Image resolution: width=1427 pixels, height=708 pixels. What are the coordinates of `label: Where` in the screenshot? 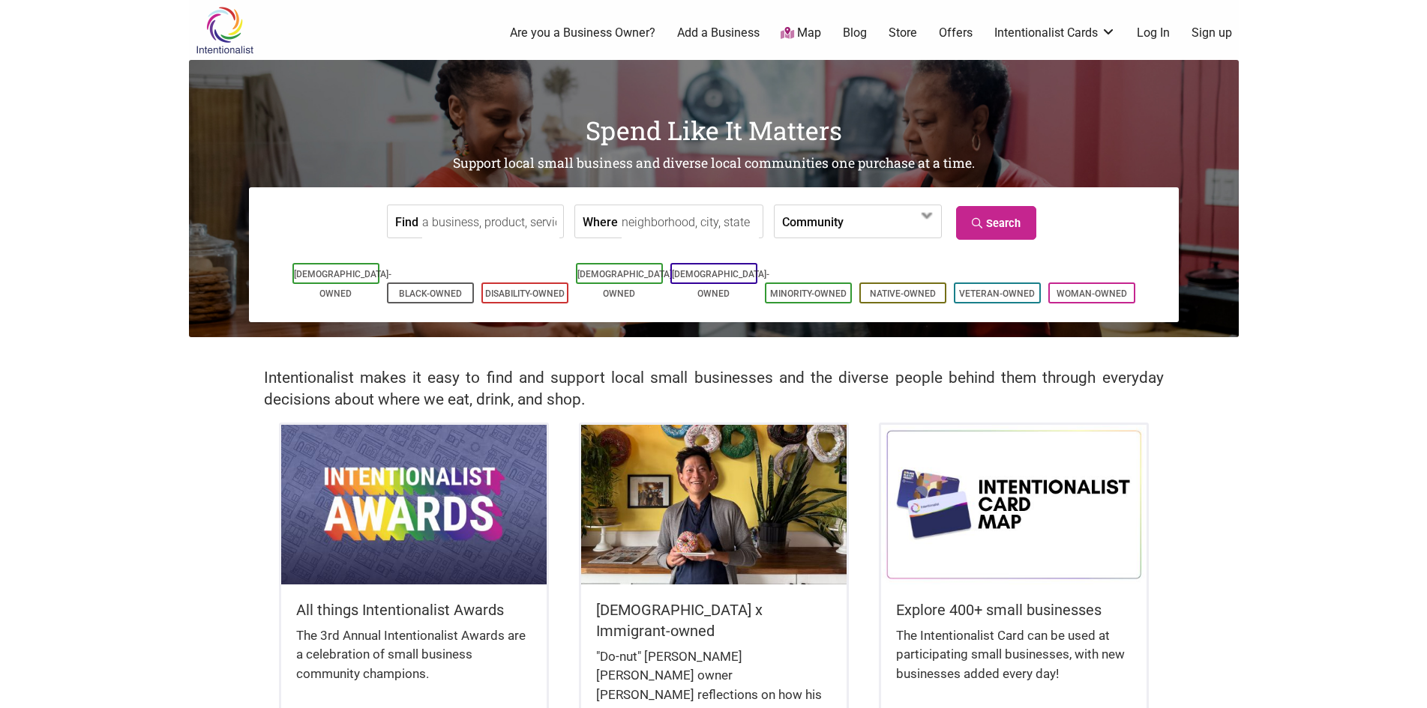 It's located at (600, 221).